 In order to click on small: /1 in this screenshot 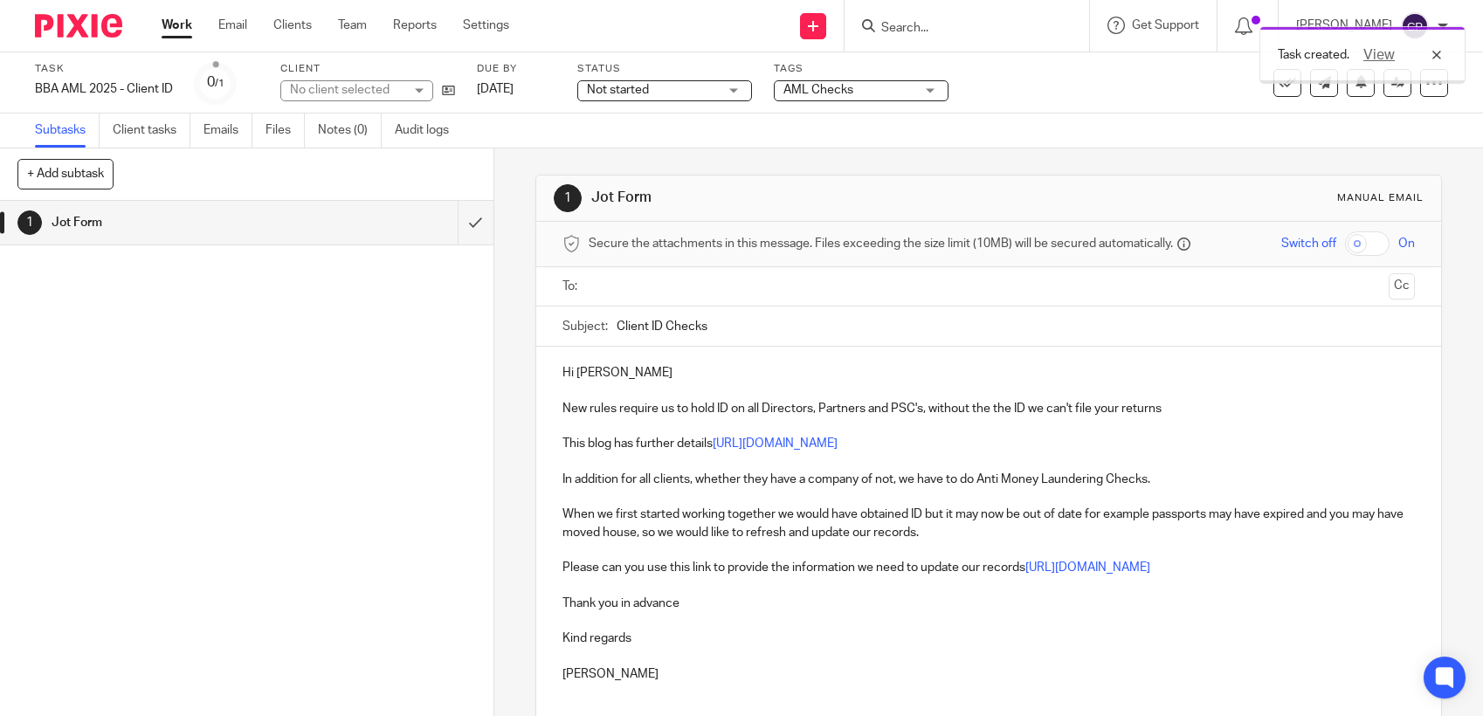, I will do `click(219, 83)`.